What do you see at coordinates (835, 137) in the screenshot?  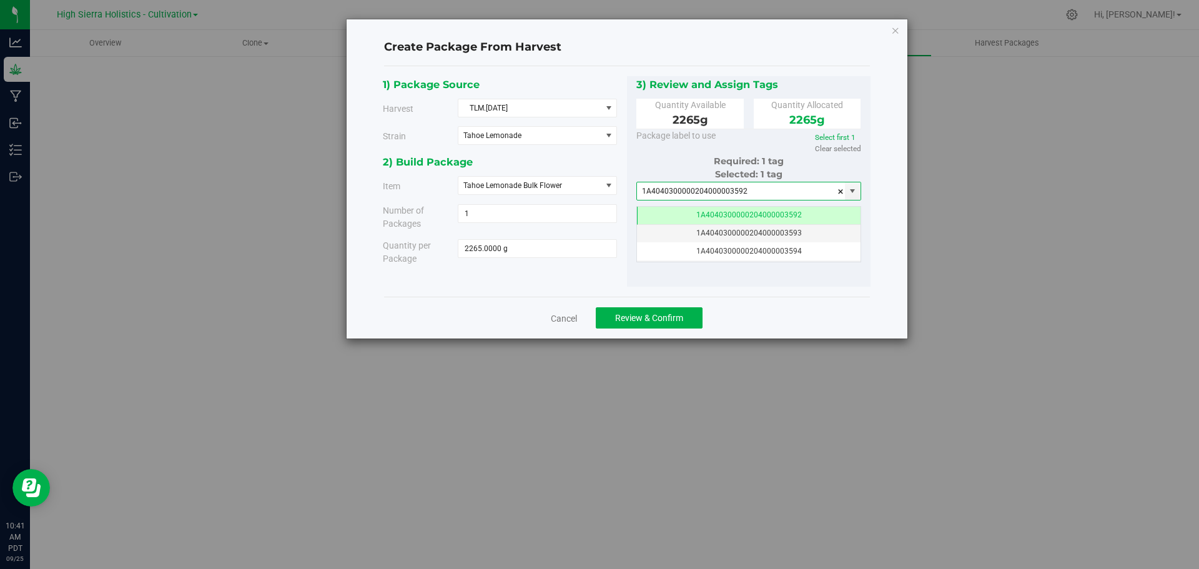 I see `a: Select first 1` at bounding box center [835, 137].